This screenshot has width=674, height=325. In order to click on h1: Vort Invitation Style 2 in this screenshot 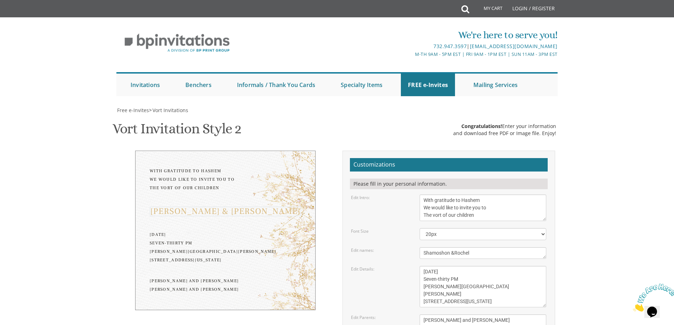, I will do `click(177, 131)`.